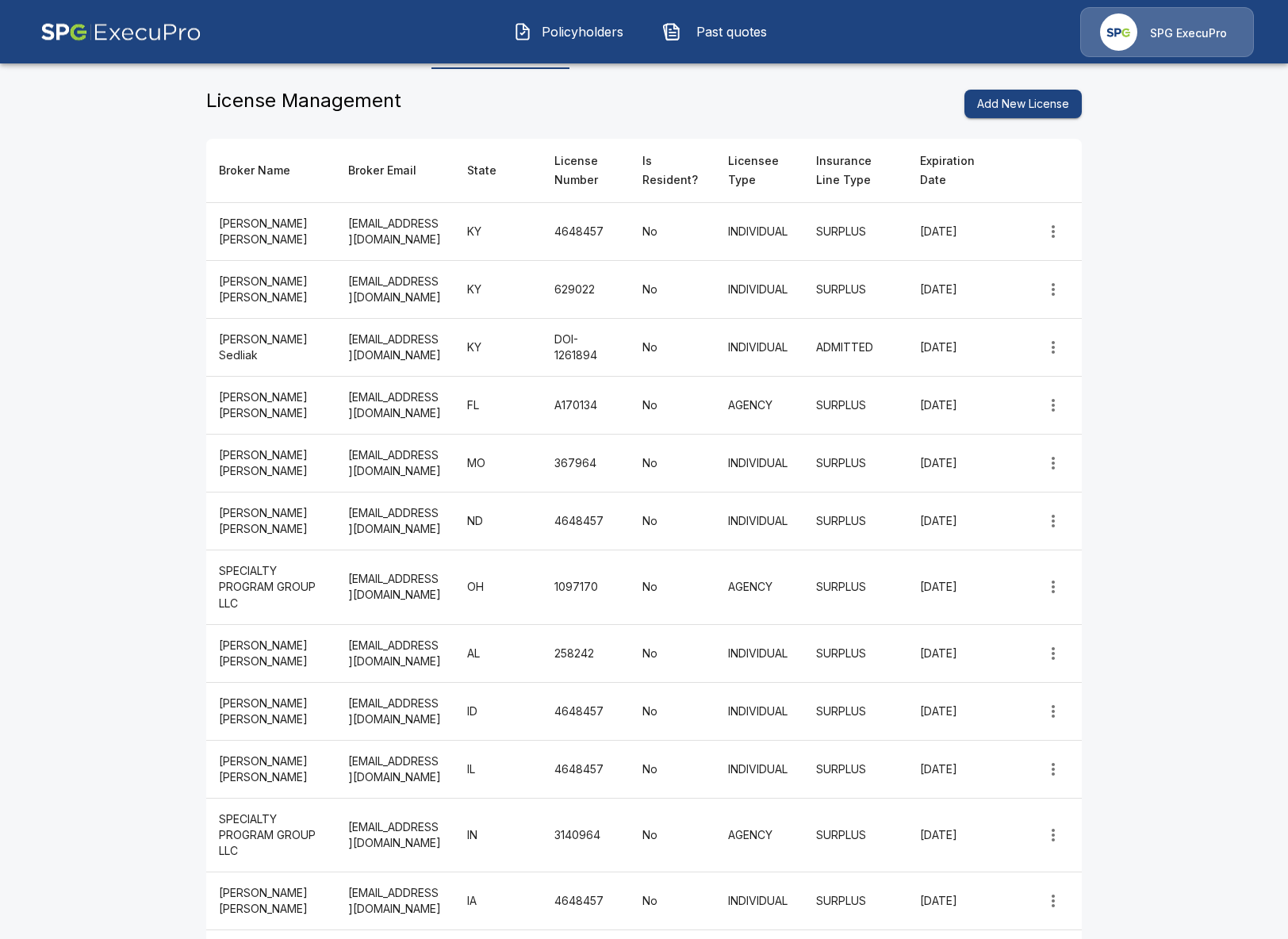  What do you see at coordinates (855, 347) in the screenshot?
I see `td: ADMITTED` at bounding box center [855, 347].